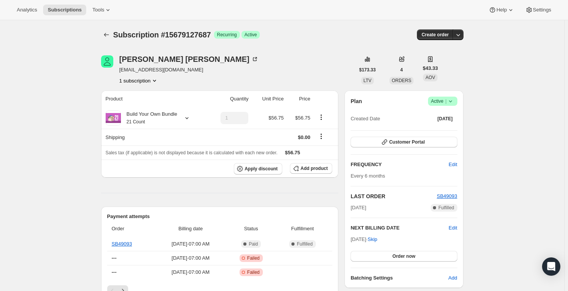  I want to click on th: Unit Price, so click(268, 99).